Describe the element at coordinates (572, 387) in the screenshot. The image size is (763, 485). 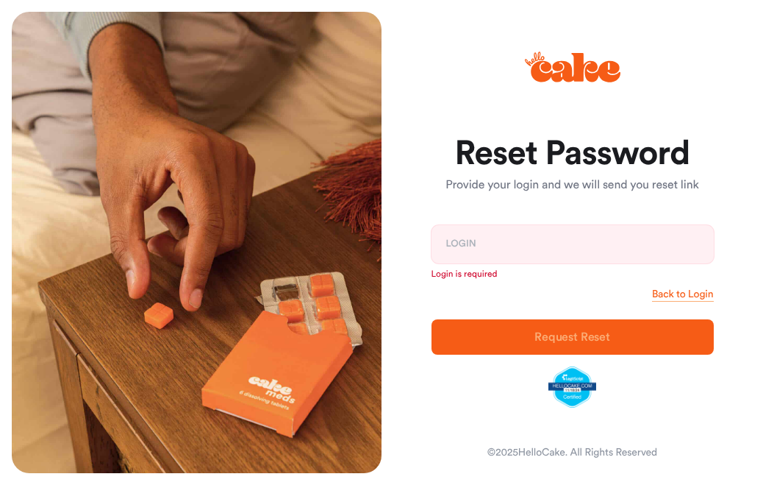
I see `img: legit-script-certified.png` at that location.